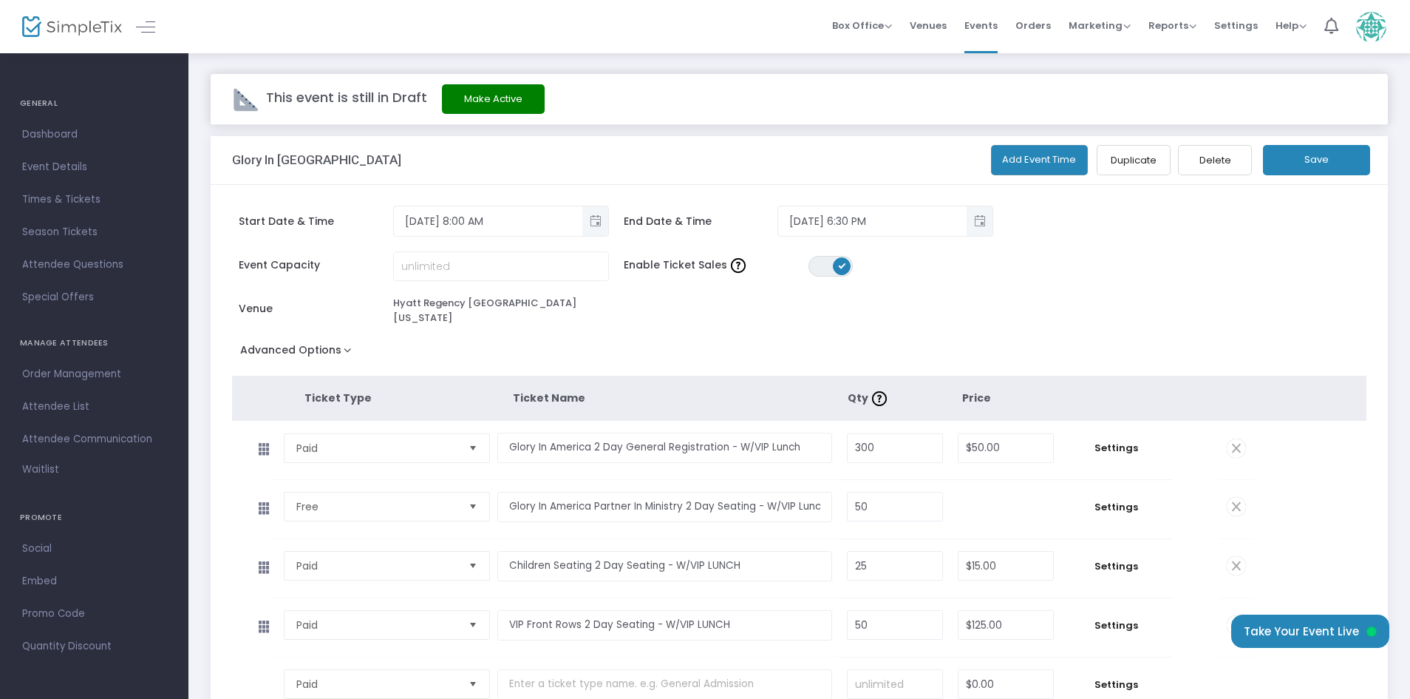 Image resolution: width=1410 pixels, height=699 pixels. I want to click on span: Embed, so click(94, 581).